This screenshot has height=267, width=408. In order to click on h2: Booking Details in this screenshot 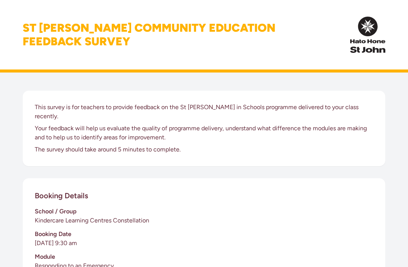, I will do `click(61, 196)`.